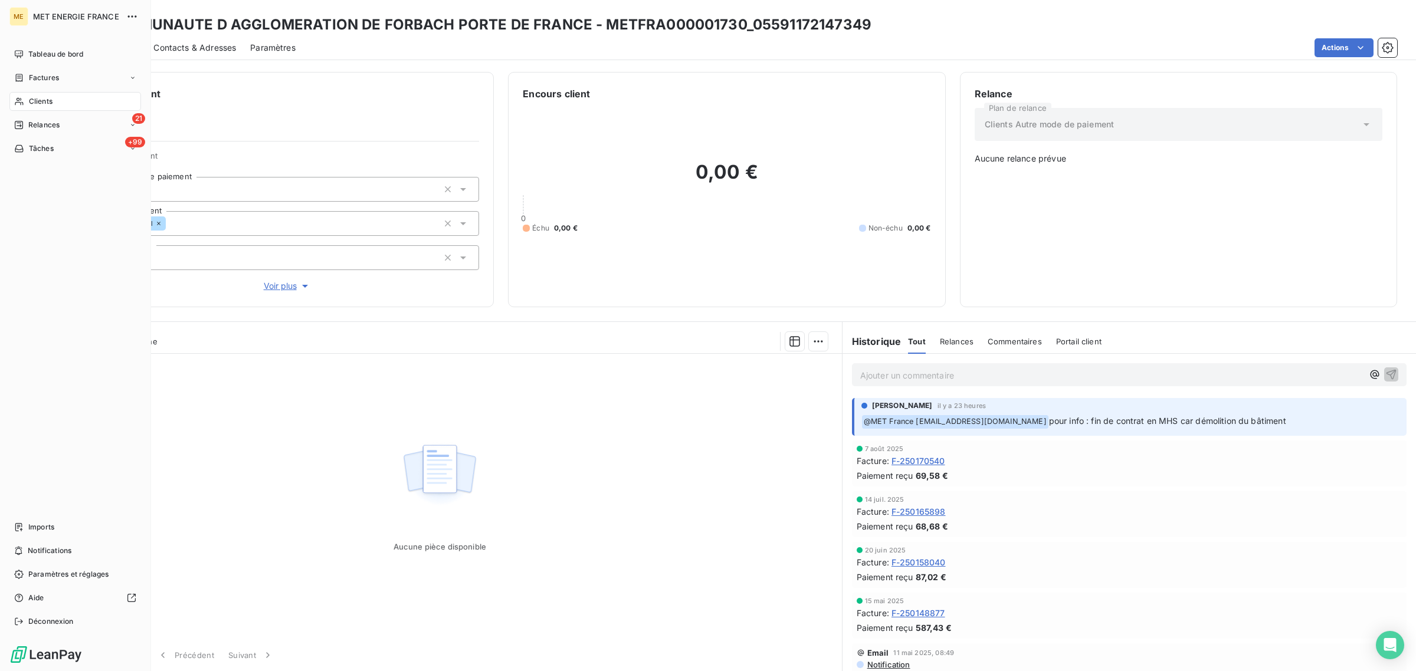 The image size is (1416, 671). I want to click on span: Clients Autre mode de paiement, so click(1049, 124).